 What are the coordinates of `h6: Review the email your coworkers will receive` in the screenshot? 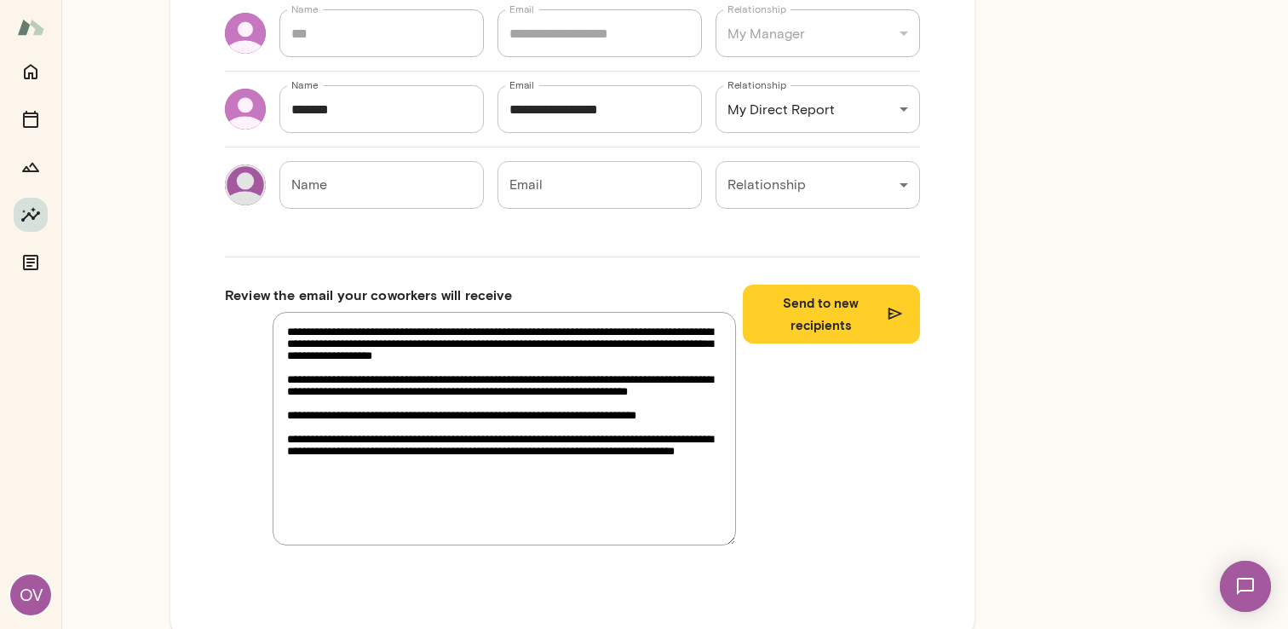 It's located at (480, 295).